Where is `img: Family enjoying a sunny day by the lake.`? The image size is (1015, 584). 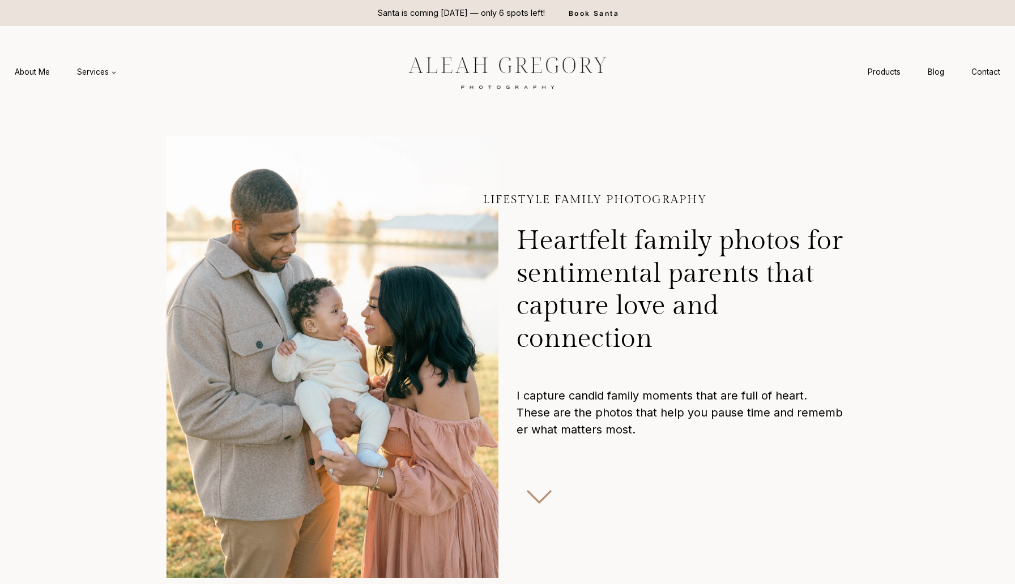
img: Family enjoying a sunny day by the lake. is located at coordinates (332, 357).